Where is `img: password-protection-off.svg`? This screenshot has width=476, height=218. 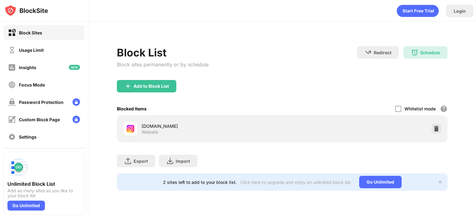 img: password-protection-off.svg is located at coordinates (12, 102).